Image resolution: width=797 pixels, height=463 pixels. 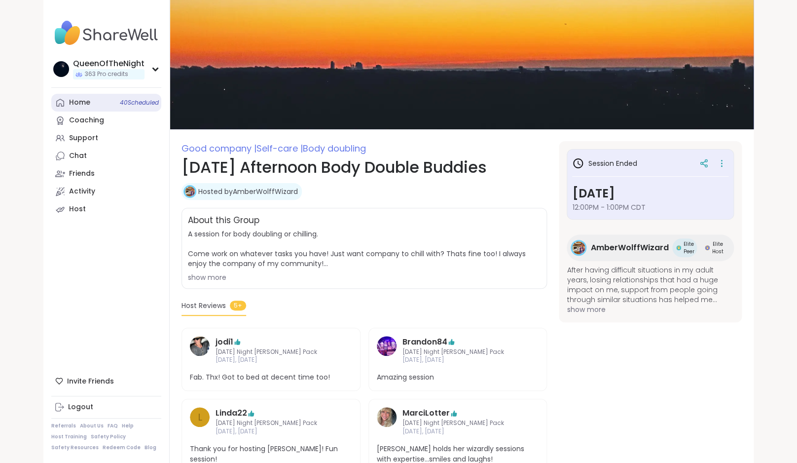 I want to click on span: Amazing session, so click(x=458, y=377).